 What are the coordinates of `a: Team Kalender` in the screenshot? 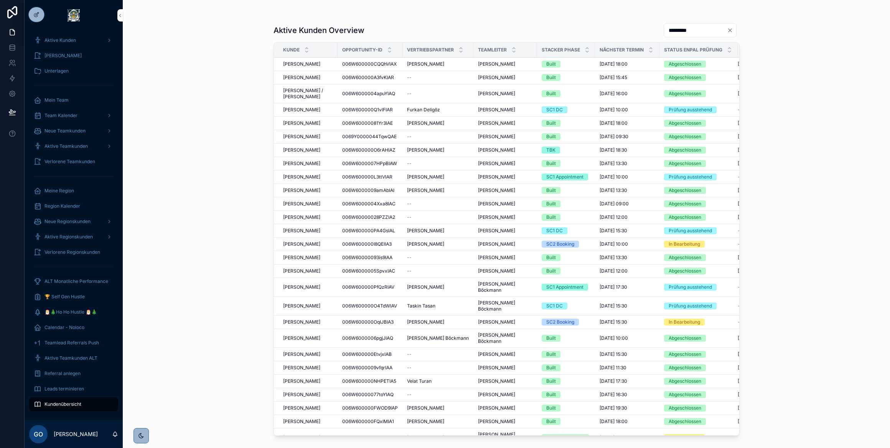 It's located at (74, 116).